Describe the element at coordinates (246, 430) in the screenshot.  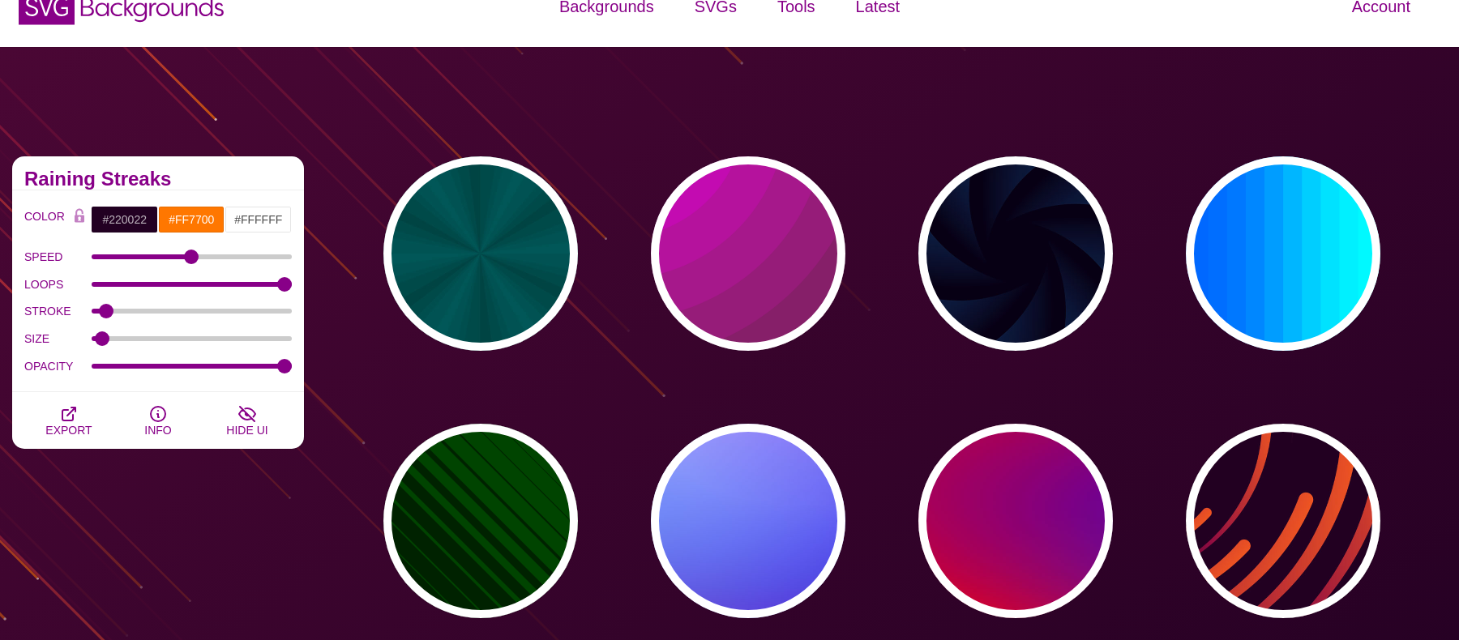
I see `span: HIDE UI` at that location.